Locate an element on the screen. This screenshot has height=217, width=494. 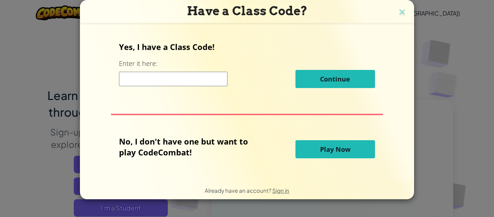
p: No, I don't have one but want to play CodeCombat! is located at coordinates (189, 147).